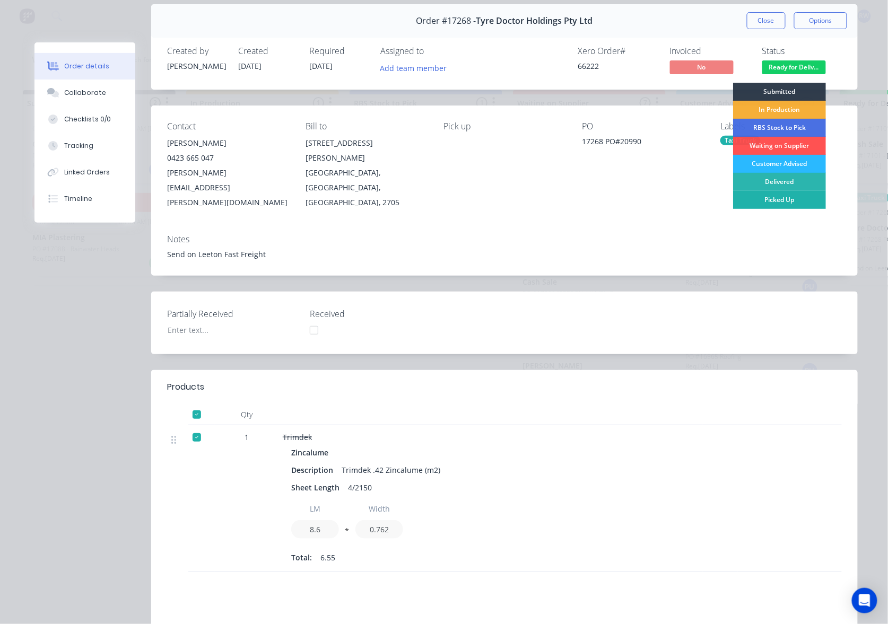 The height and width of the screenshot is (624, 888). I want to click on label: Received, so click(376, 314).